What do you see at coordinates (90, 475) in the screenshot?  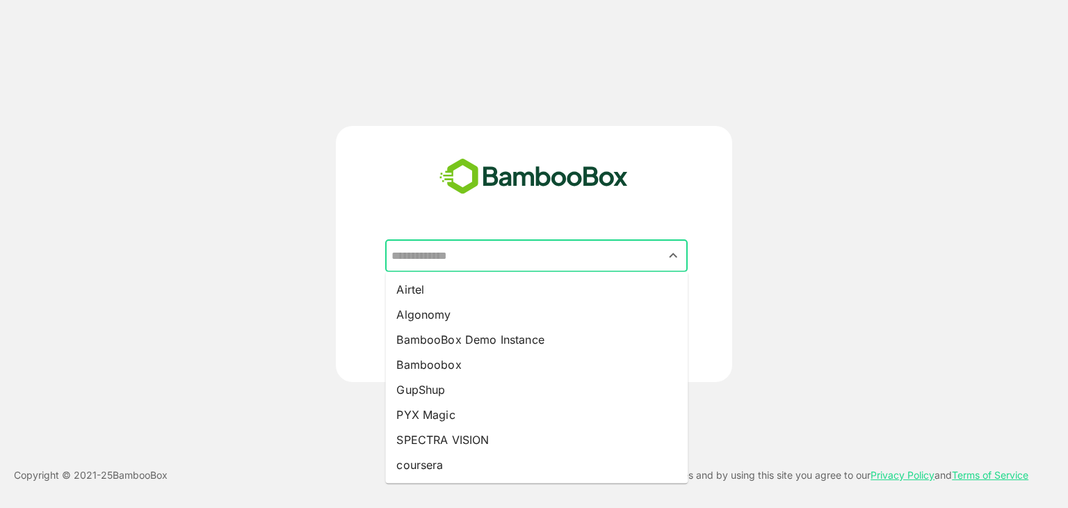 I see `p: Copyright © 2021- 25 BambooBox` at bounding box center [90, 475].